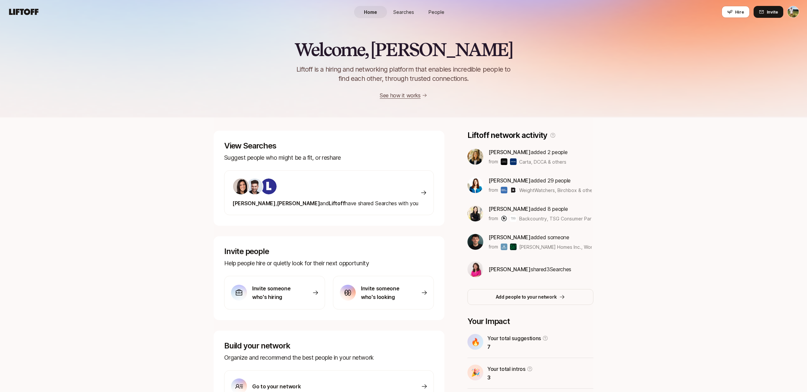 The image size is (807, 392). What do you see at coordinates (793, 12) in the screenshot?
I see `button: Tyler Kieft` at bounding box center [793, 12].